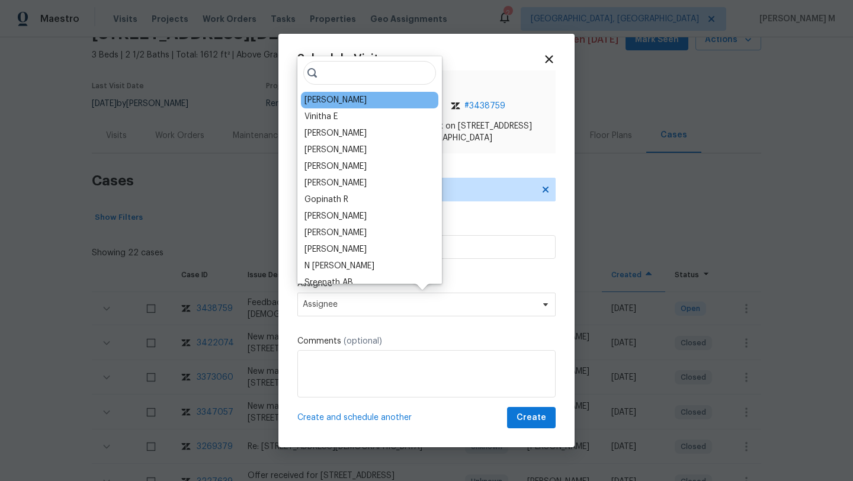  What do you see at coordinates (362, 341) in the screenshot?
I see `span: (optional)` at bounding box center [362, 341].